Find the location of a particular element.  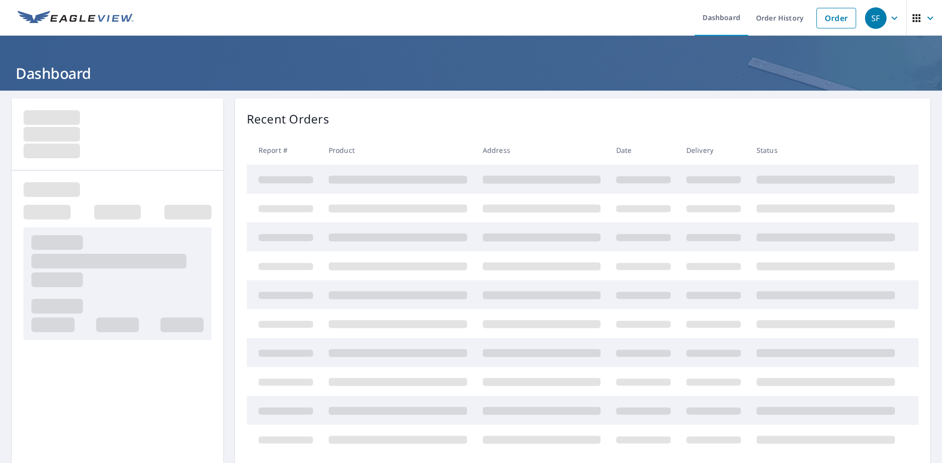

img: EV Logo is located at coordinates (76, 18).